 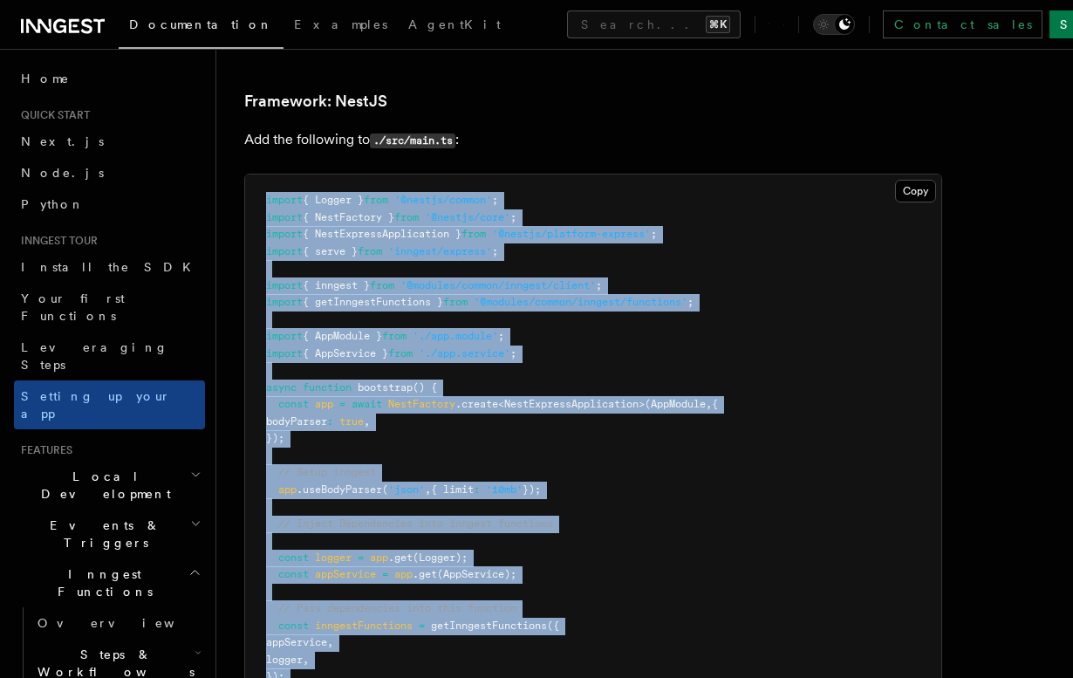 What do you see at coordinates (109, 78) in the screenshot?
I see `a: Home` at bounding box center [109, 78].